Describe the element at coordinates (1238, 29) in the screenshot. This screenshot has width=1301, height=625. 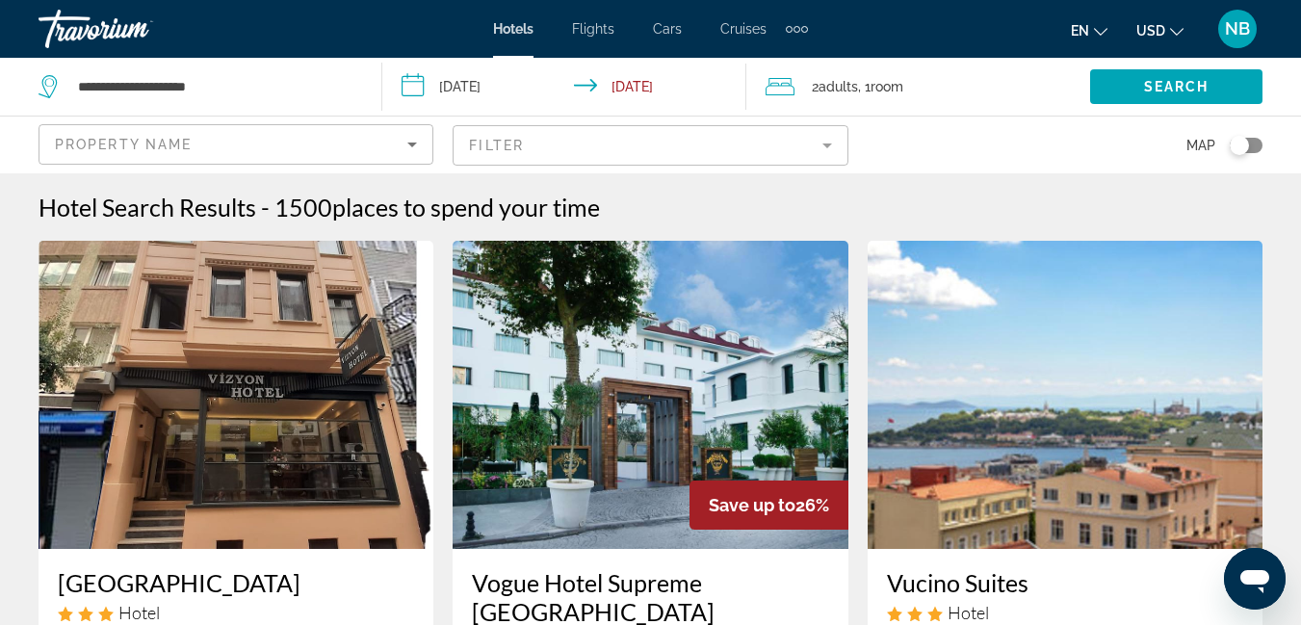
I see `span: NB` at that location.